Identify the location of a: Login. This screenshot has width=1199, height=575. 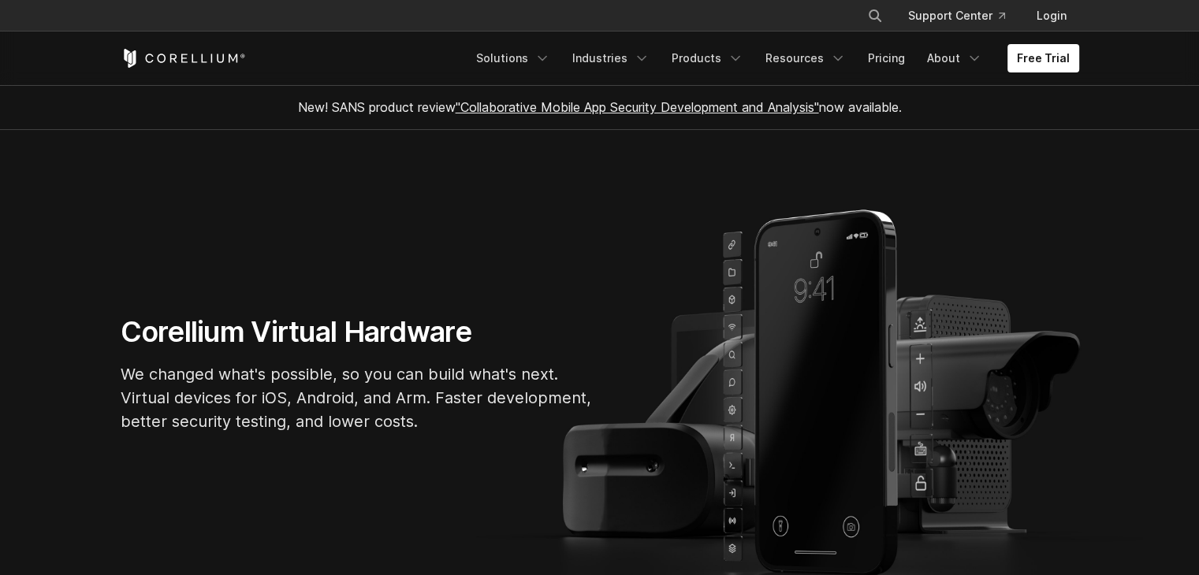
(1051, 16).